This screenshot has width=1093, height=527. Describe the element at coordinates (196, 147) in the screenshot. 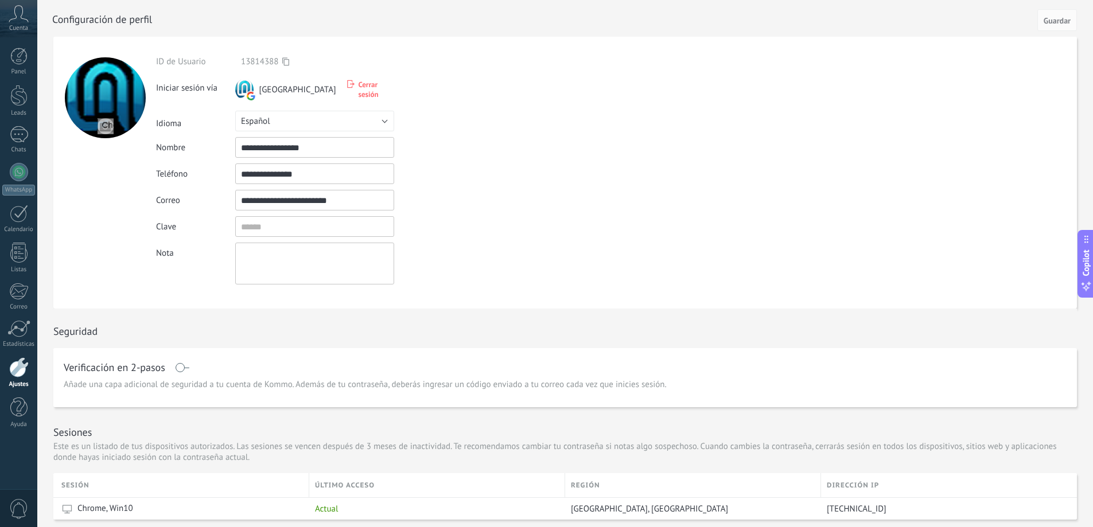

I see `div: Nombre` at that location.